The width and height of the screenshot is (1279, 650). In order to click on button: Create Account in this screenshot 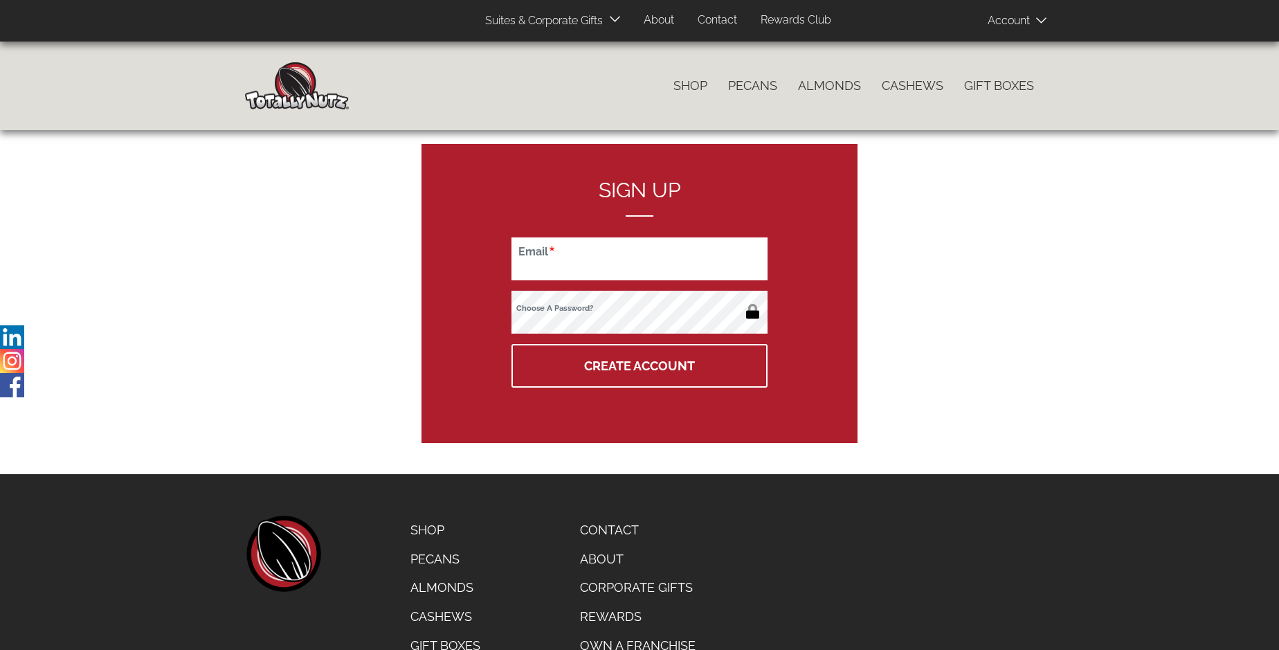, I will do `click(640, 365)`.